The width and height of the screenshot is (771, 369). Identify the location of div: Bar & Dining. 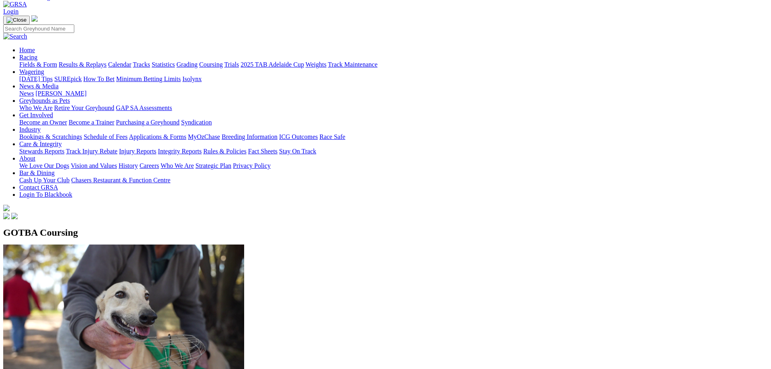
(394, 180).